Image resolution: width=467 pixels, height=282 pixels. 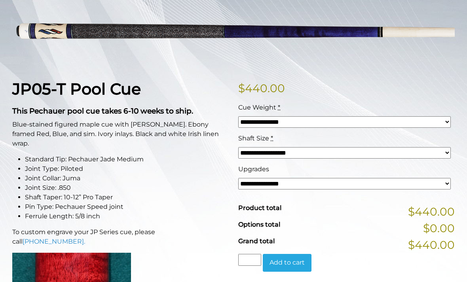 What do you see at coordinates (127, 169) in the screenshot?
I see `li: Joint Type: Piloted` at bounding box center [127, 169].